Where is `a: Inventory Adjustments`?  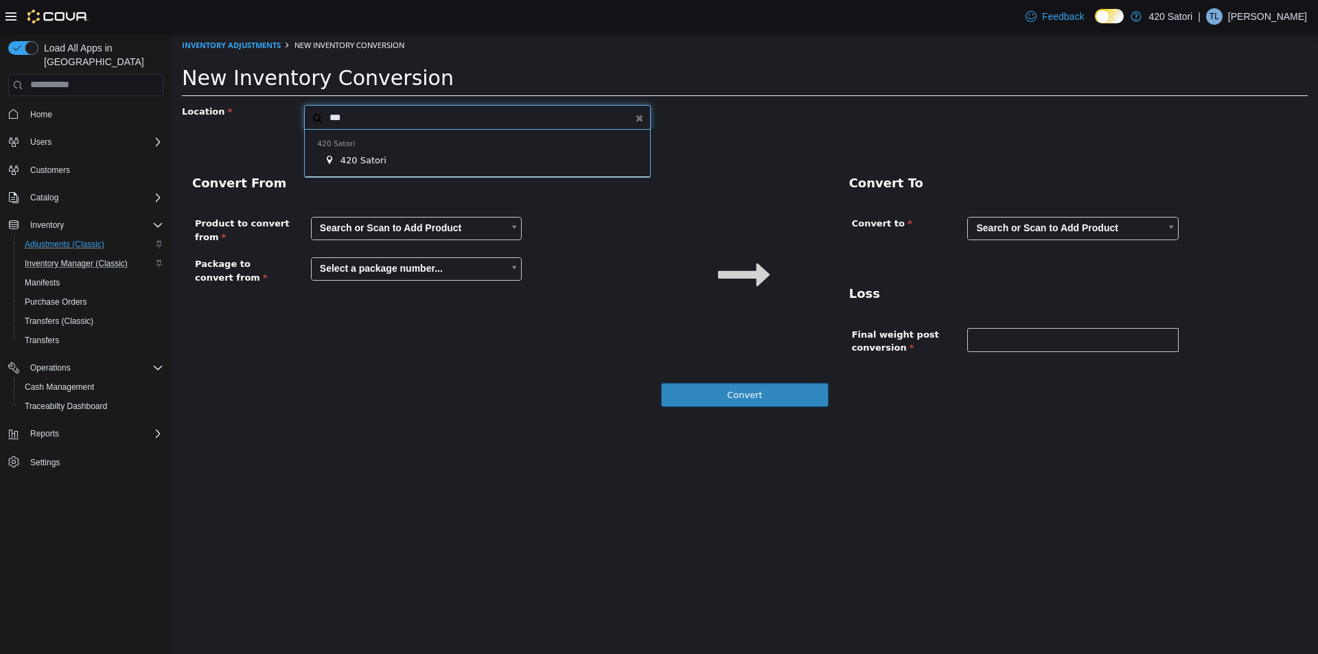
a: Inventory Adjustments is located at coordinates (60, 12).